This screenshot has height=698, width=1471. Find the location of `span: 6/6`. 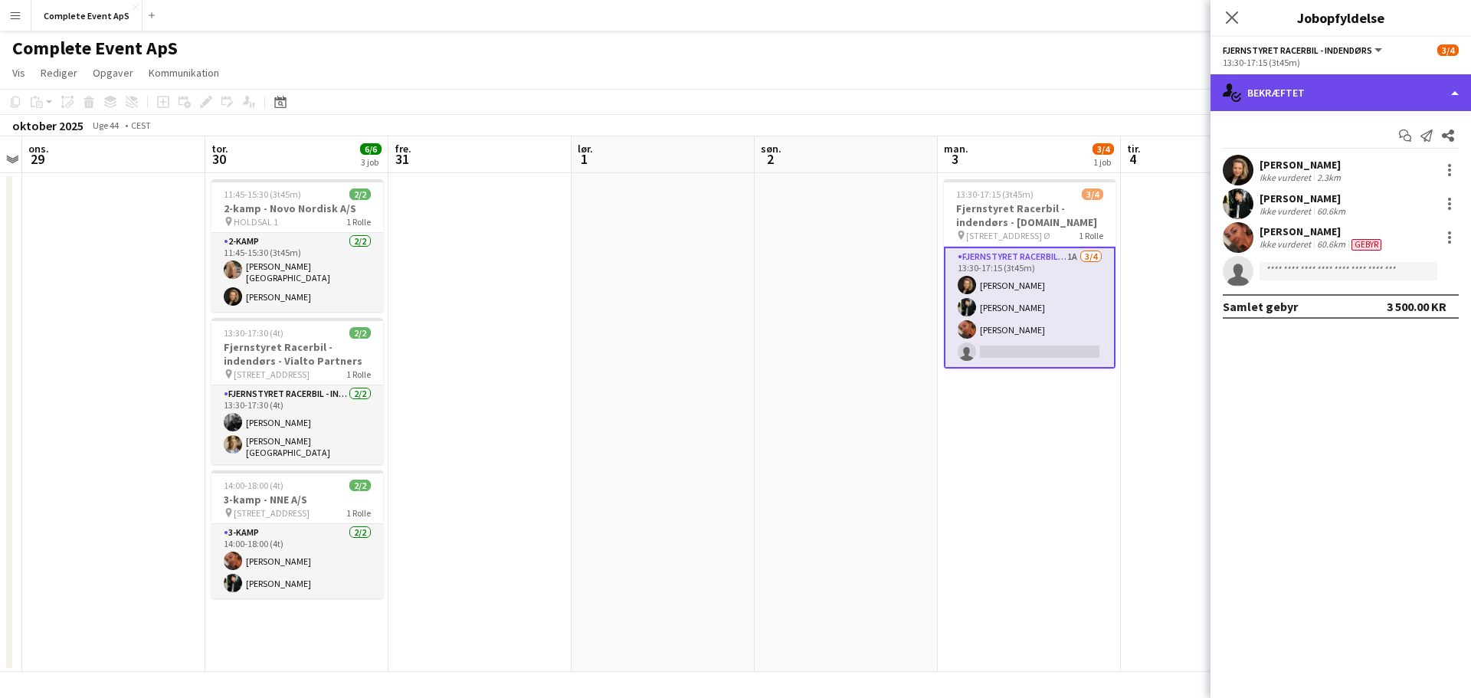

span: 6/6 is located at coordinates (371, 149).